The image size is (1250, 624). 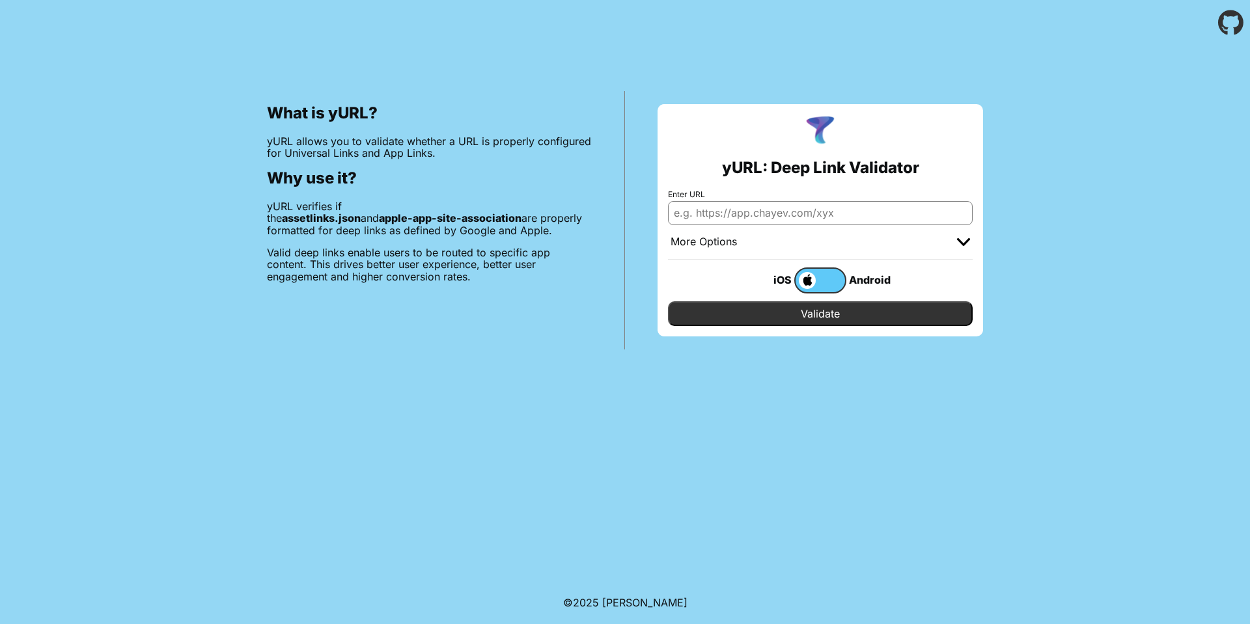 What do you see at coordinates (429, 178) in the screenshot?
I see `h2: Why use it?` at bounding box center [429, 178].